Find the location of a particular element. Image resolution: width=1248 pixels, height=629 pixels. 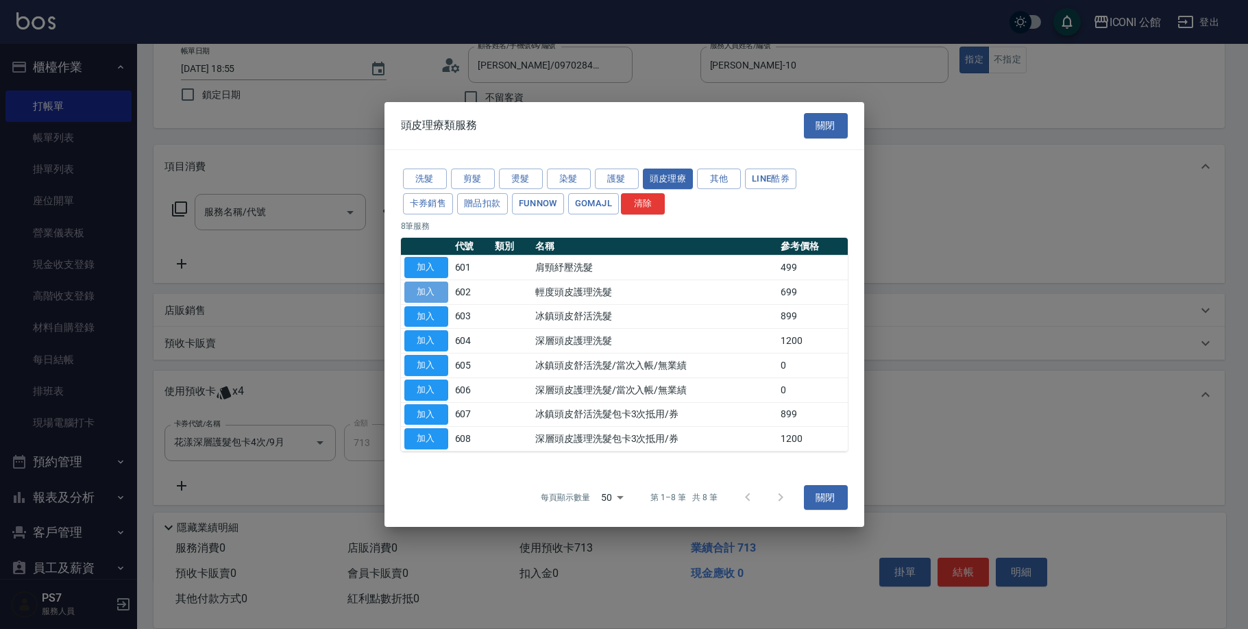

th: 代號 is located at coordinates (471, 247).